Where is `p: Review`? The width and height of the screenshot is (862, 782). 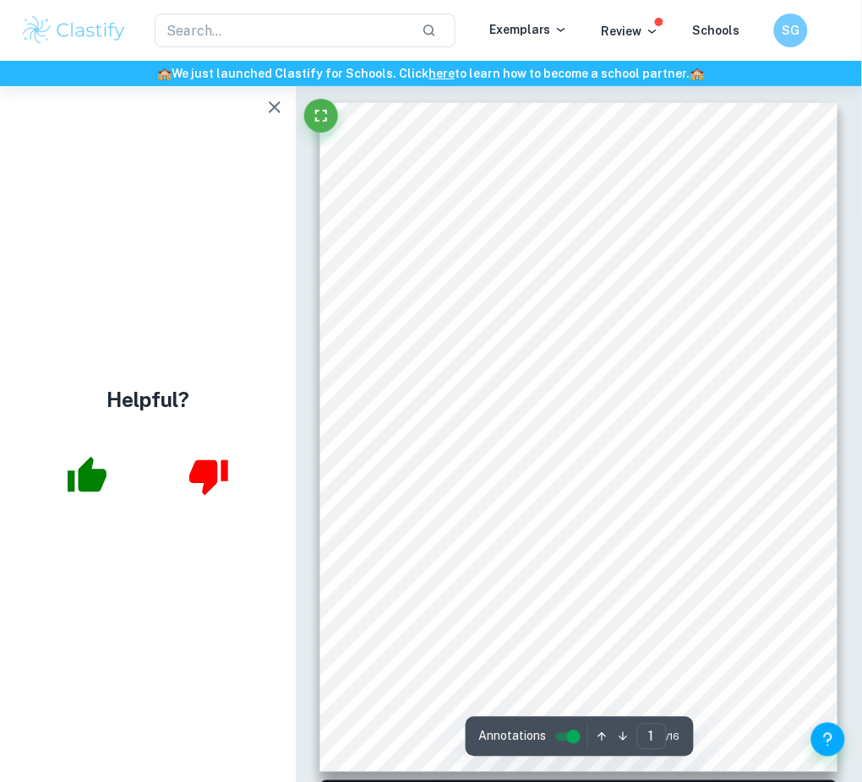 p: Review is located at coordinates (630, 31).